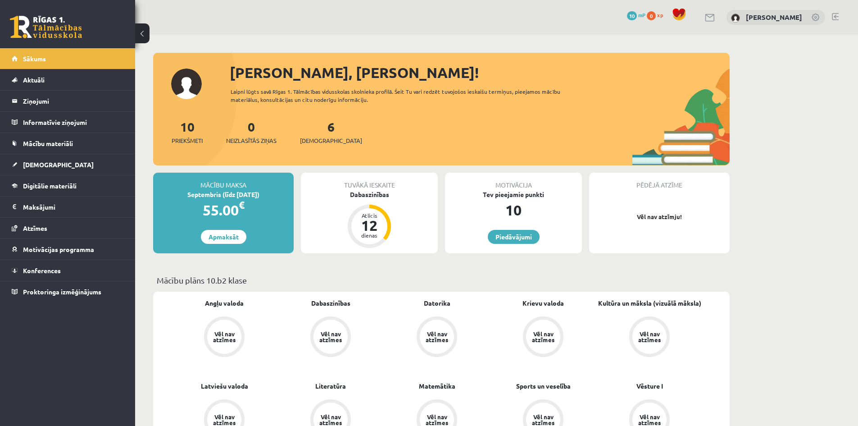 Image resolution: width=858 pixels, height=426 pixels. What do you see at coordinates (68, 80) in the screenshot?
I see `a: Aktuāli` at bounding box center [68, 80].